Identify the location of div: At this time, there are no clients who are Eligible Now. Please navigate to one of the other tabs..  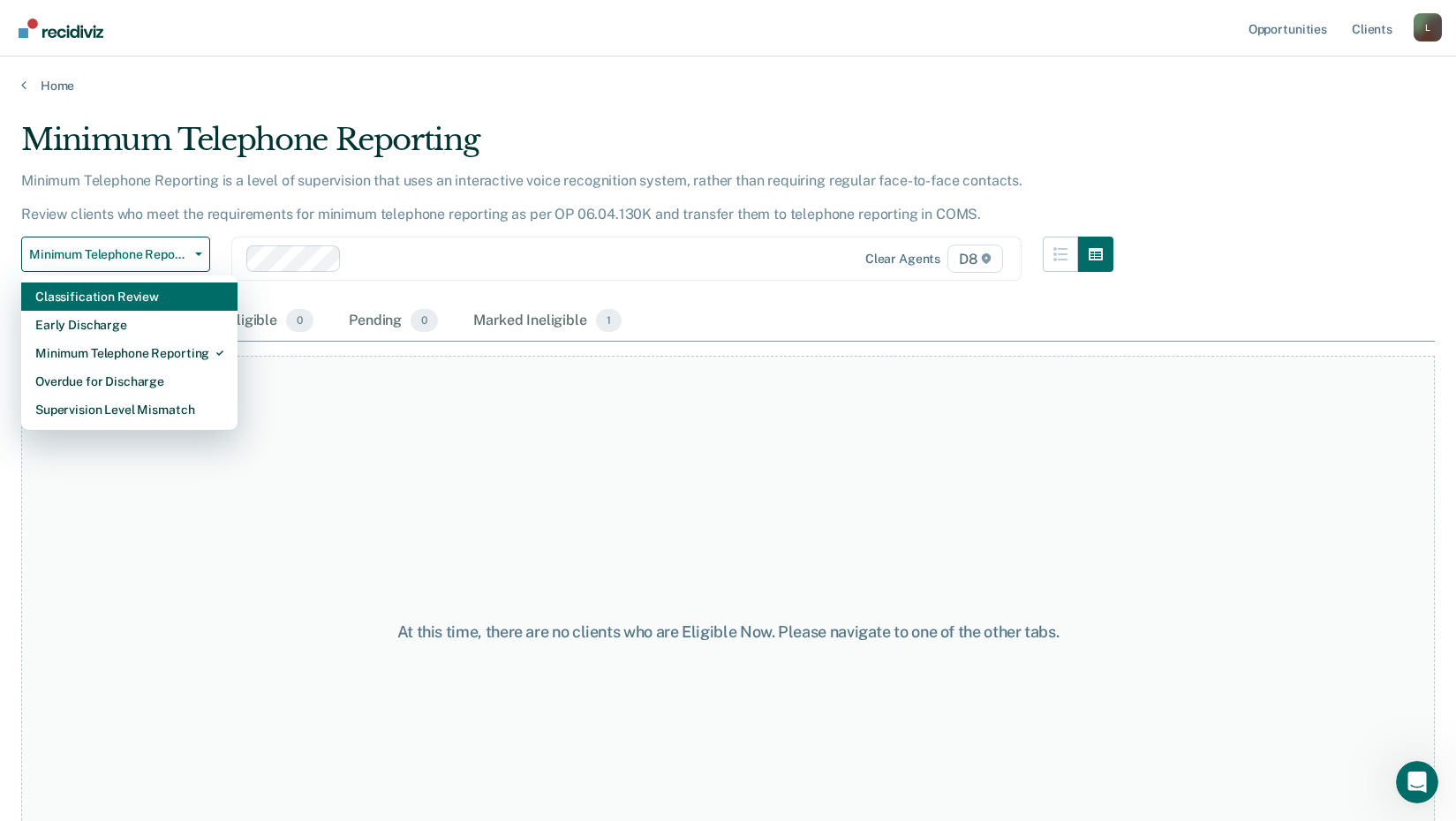
(728, 632).